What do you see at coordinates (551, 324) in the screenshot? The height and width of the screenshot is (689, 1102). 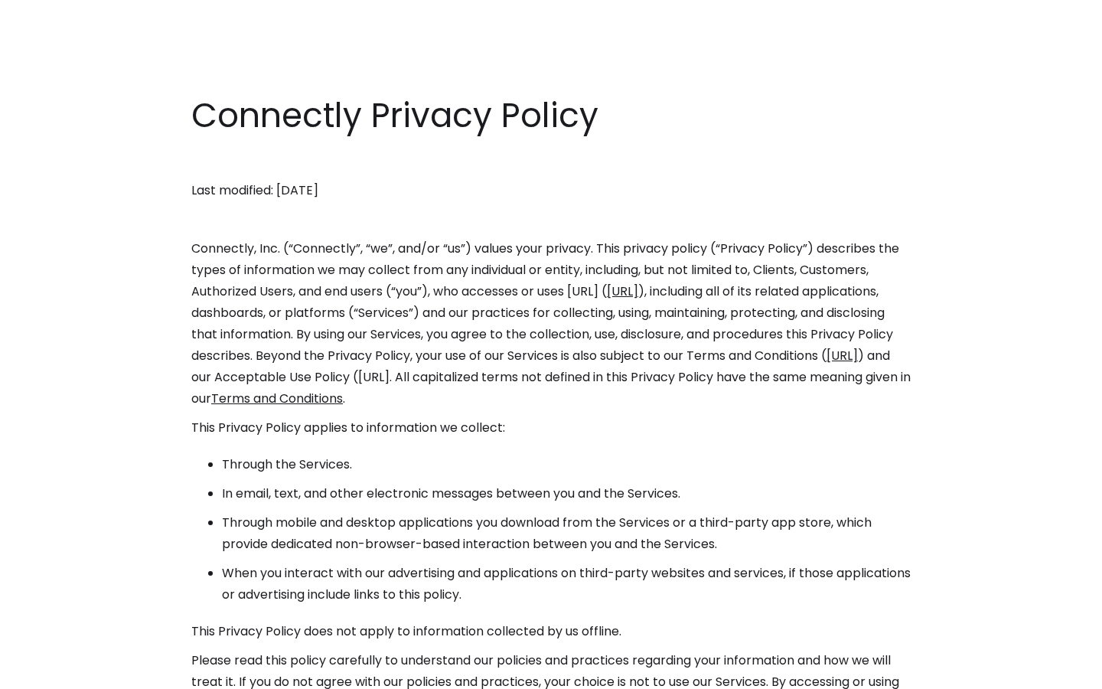 I see `p: Connectly, Inc. (“Connectly”, “we”, and/or “us”) values your privacy. This privacy policy (“Priva...` at bounding box center [551, 324].